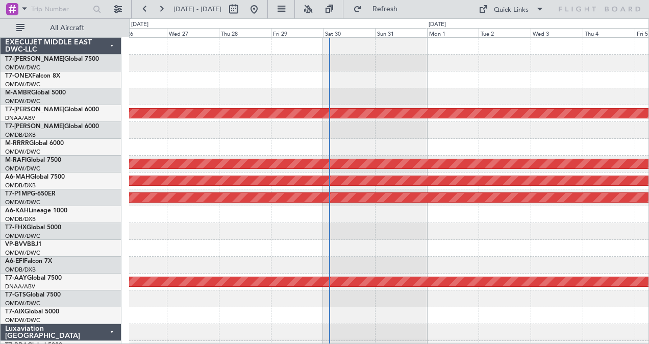  I want to click on a: VP-BVVBBJ1, so click(23, 244).